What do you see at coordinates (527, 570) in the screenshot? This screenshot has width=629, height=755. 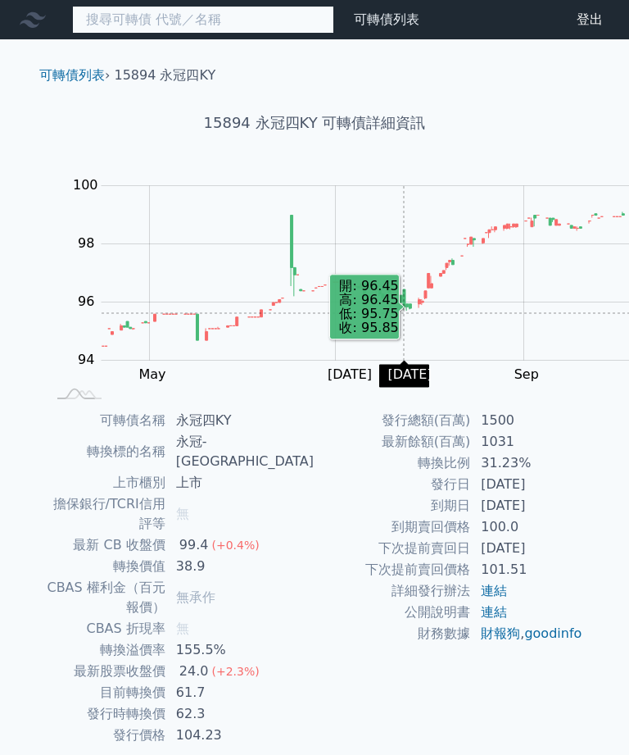 I see `td: 101.51` at bounding box center [527, 570].